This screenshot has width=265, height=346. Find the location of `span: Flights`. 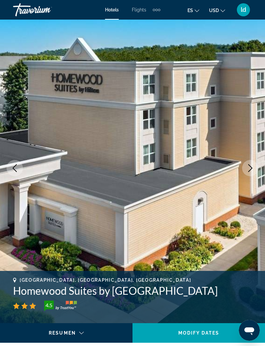

span: Flights is located at coordinates (139, 10).